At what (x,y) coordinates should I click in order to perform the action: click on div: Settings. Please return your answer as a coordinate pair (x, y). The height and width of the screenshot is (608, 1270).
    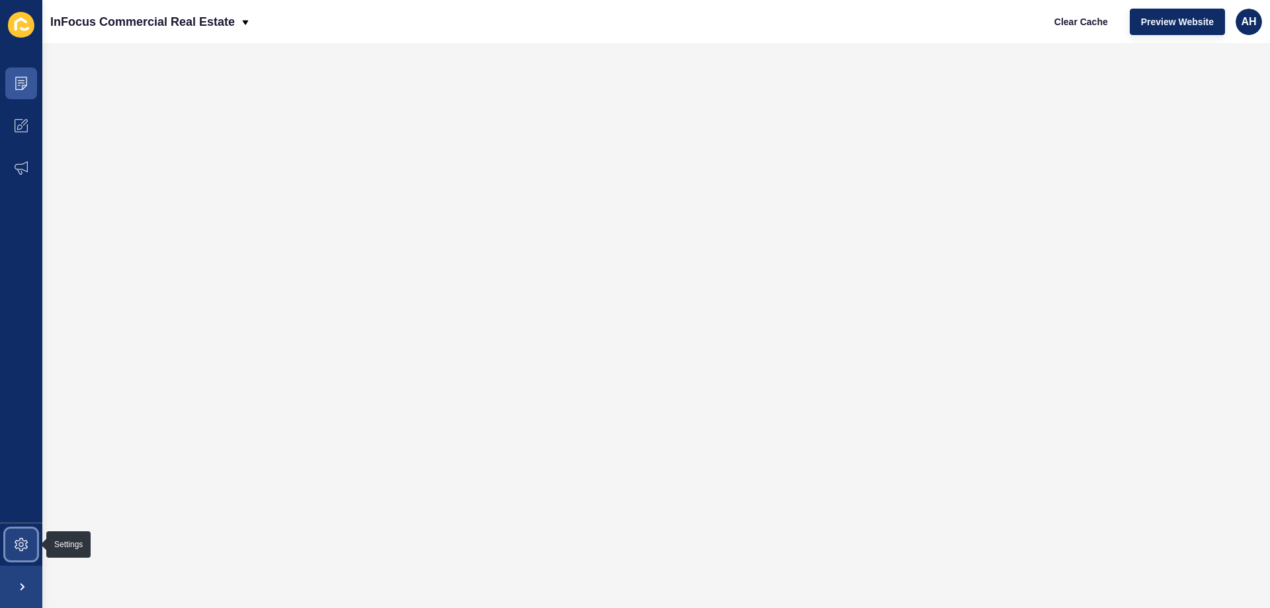
    Looking at the image, I should click on (68, 544).